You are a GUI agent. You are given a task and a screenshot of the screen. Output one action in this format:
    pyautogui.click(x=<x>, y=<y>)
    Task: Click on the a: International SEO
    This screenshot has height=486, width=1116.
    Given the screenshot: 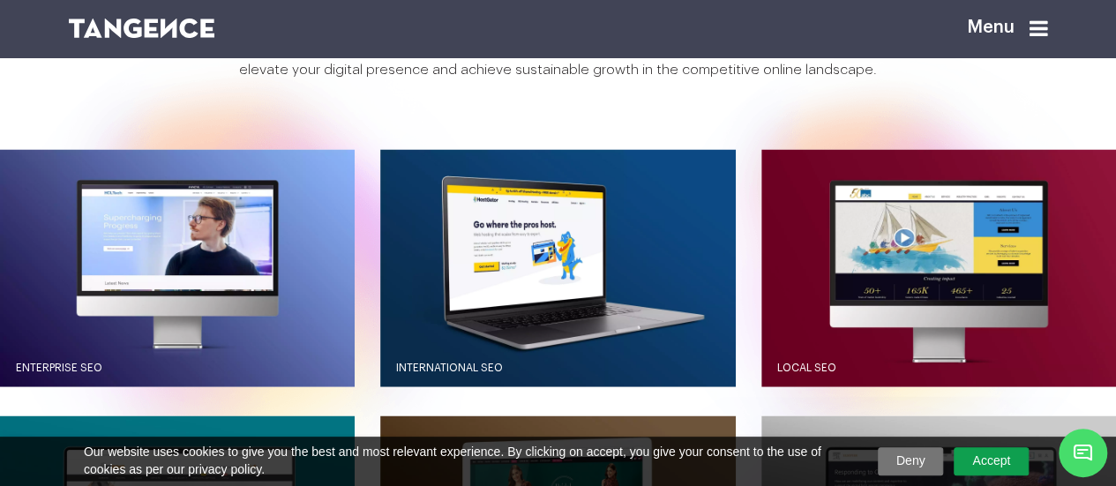 What is the action you would take?
    pyautogui.click(x=557, y=367)
    